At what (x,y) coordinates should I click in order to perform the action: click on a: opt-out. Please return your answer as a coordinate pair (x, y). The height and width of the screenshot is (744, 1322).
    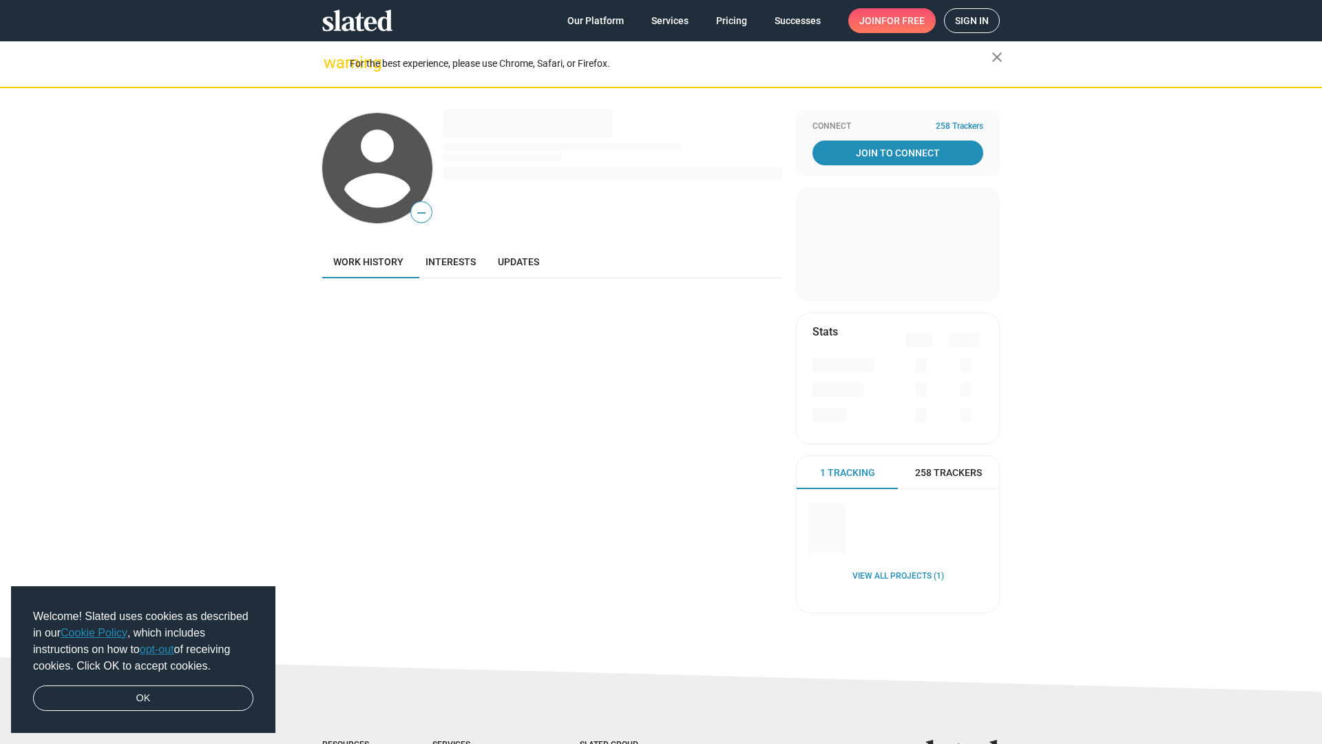
    Looking at the image, I should click on (157, 649).